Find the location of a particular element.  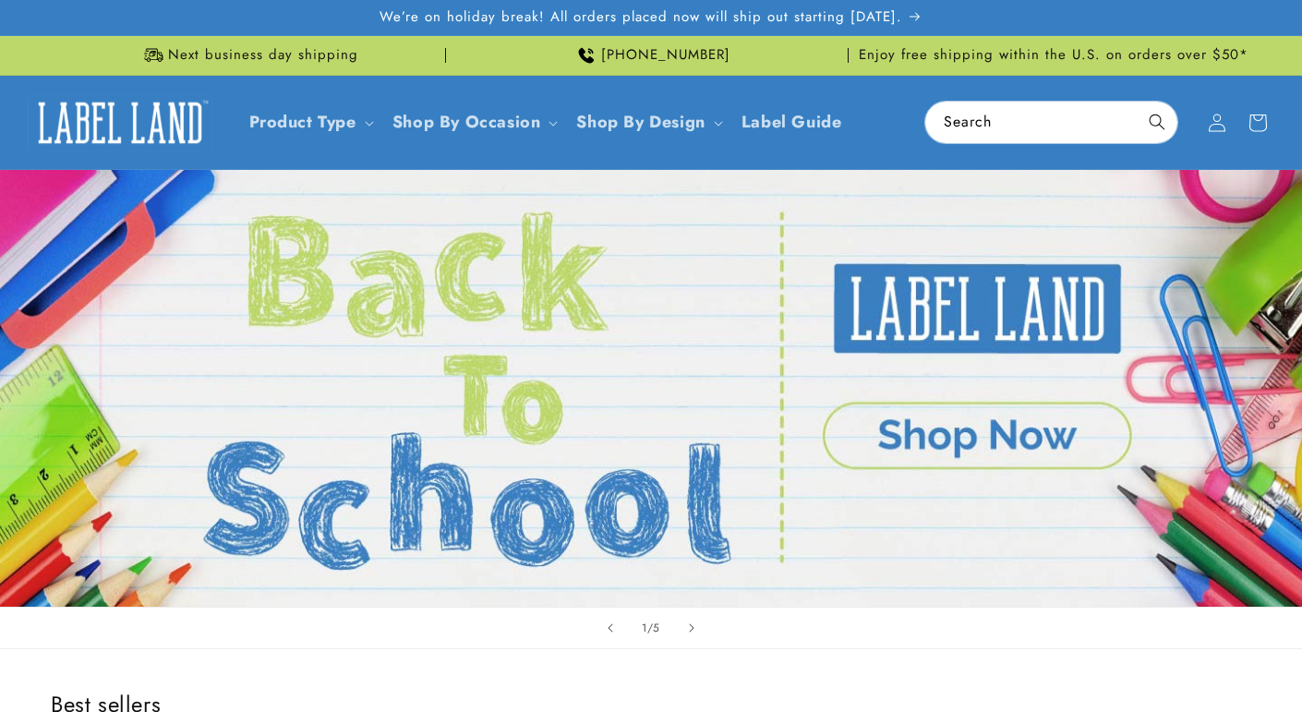

button: Previous slide is located at coordinates (610, 628).